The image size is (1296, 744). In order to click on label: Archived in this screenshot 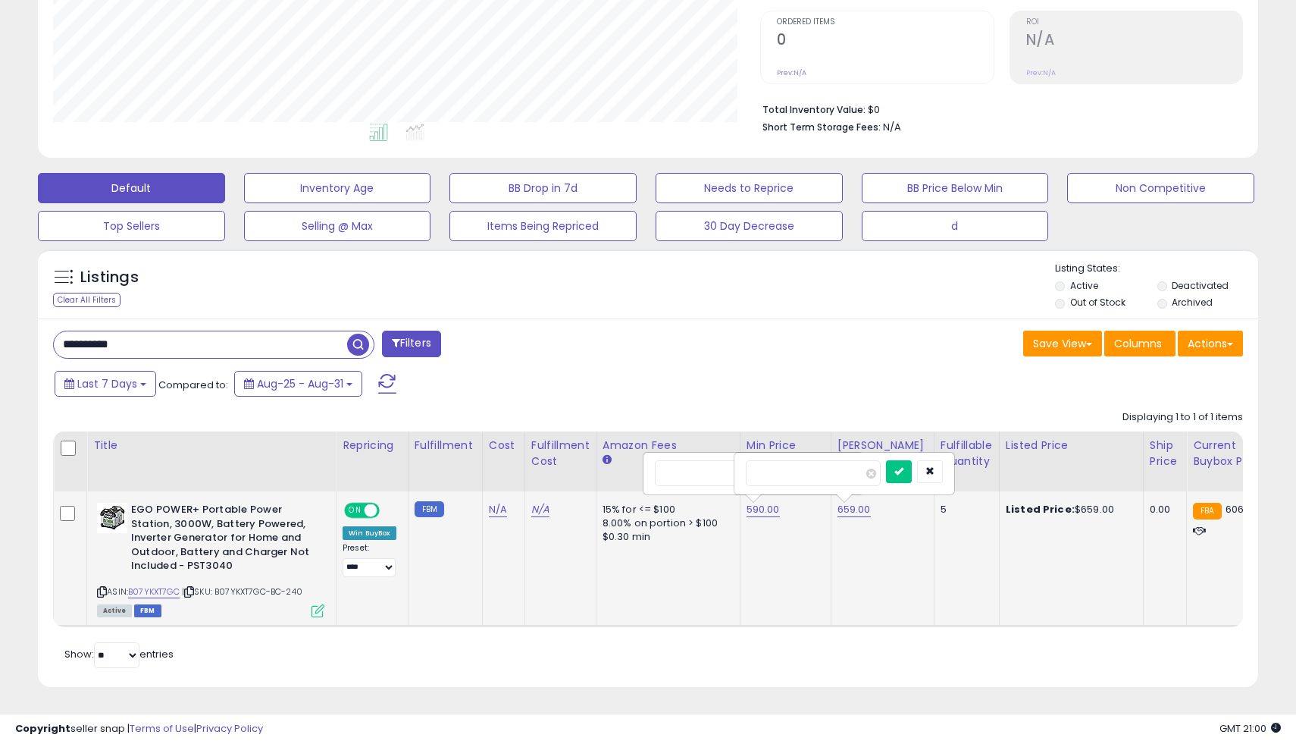, I will do `click(1192, 302)`.